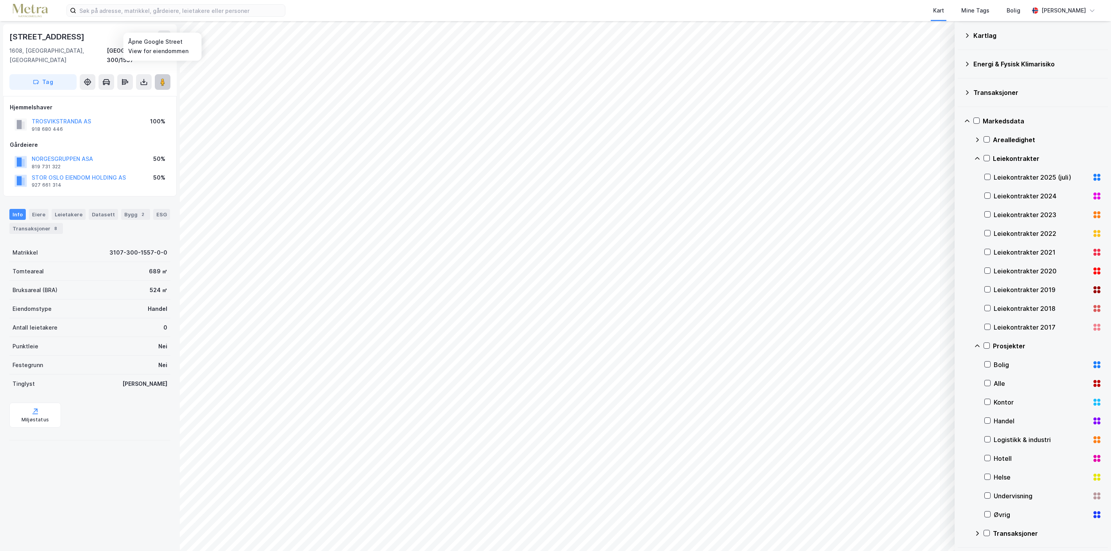 The width and height of the screenshot is (1111, 551). Describe the element at coordinates (68, 215) in the screenshot. I see `div: Leietakere` at that location.